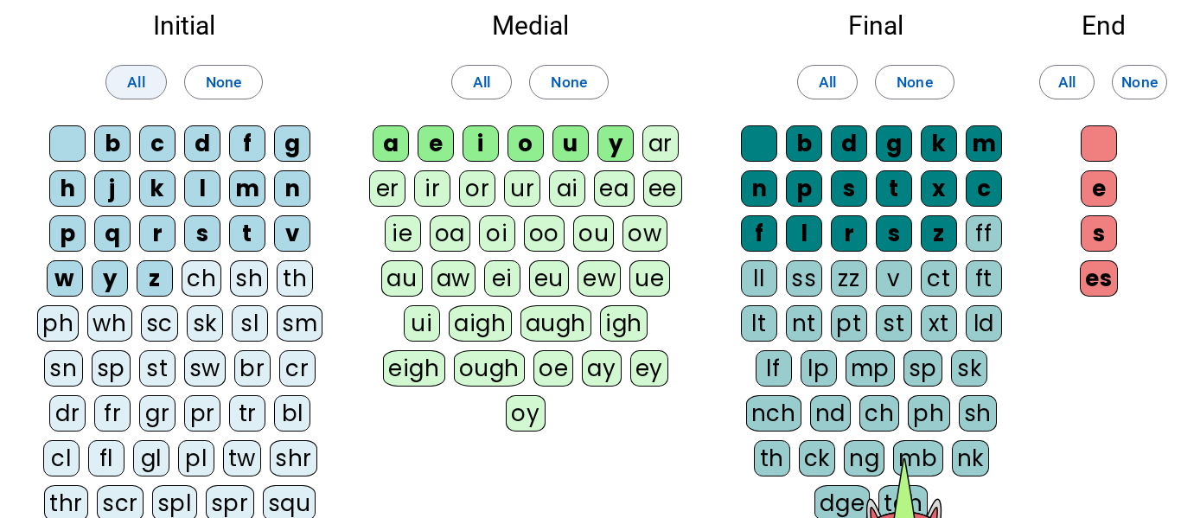 This screenshot has width=1181, height=518. Describe the element at coordinates (759, 278) in the screenshot. I see `div: ll` at that location.